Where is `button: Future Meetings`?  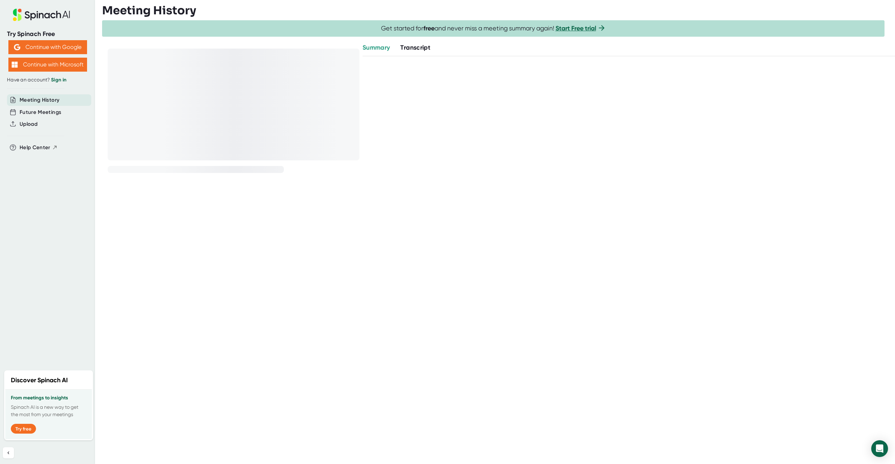
button: Future Meetings is located at coordinates (40, 112).